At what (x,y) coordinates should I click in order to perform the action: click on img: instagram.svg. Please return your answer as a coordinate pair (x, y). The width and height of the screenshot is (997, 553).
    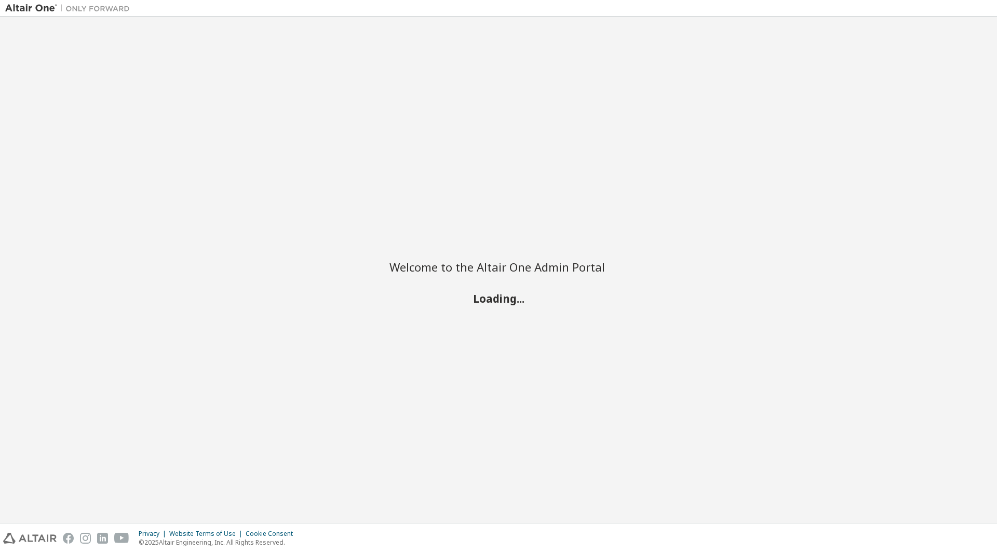
    Looking at the image, I should click on (85, 538).